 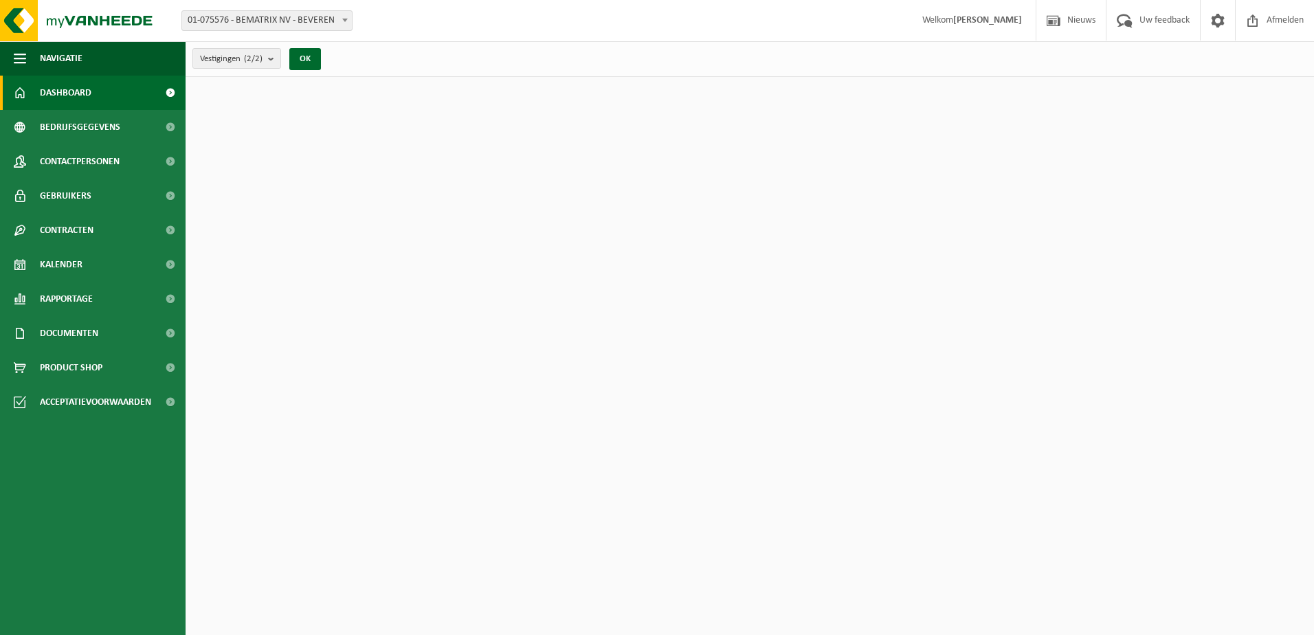 I want to click on span: Rapportage, so click(x=66, y=299).